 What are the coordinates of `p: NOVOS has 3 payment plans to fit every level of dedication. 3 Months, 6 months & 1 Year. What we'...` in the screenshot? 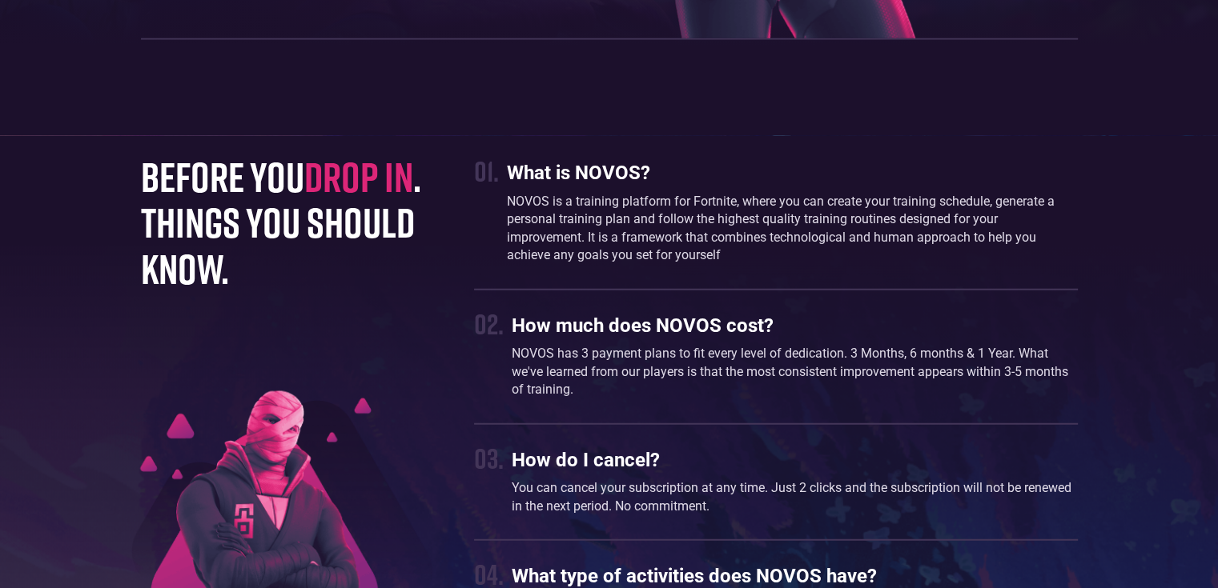 It's located at (794, 371).